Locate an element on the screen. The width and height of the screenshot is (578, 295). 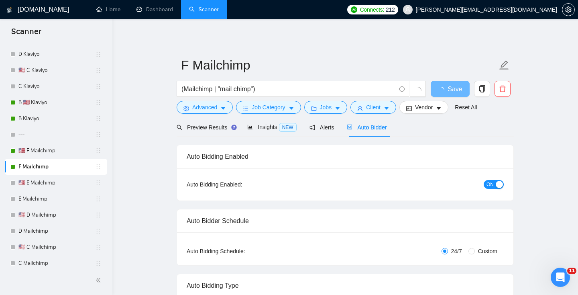
a: dashboardDashboard is located at coordinates (155, 9).